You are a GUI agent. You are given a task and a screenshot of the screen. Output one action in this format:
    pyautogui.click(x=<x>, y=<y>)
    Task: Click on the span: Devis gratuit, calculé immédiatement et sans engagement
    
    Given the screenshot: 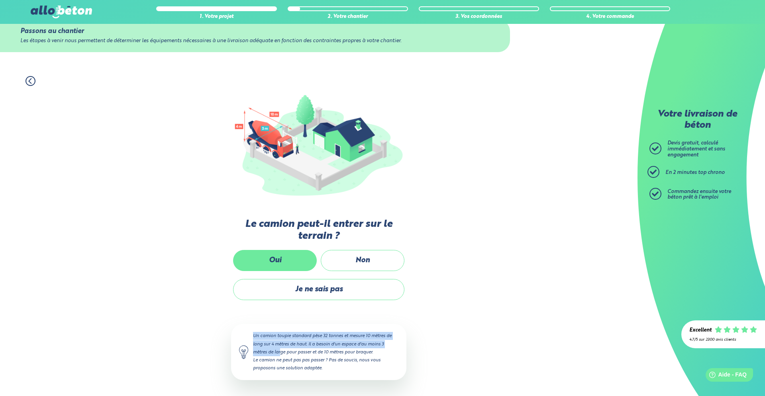 What is the action you would take?
    pyautogui.click(x=696, y=149)
    